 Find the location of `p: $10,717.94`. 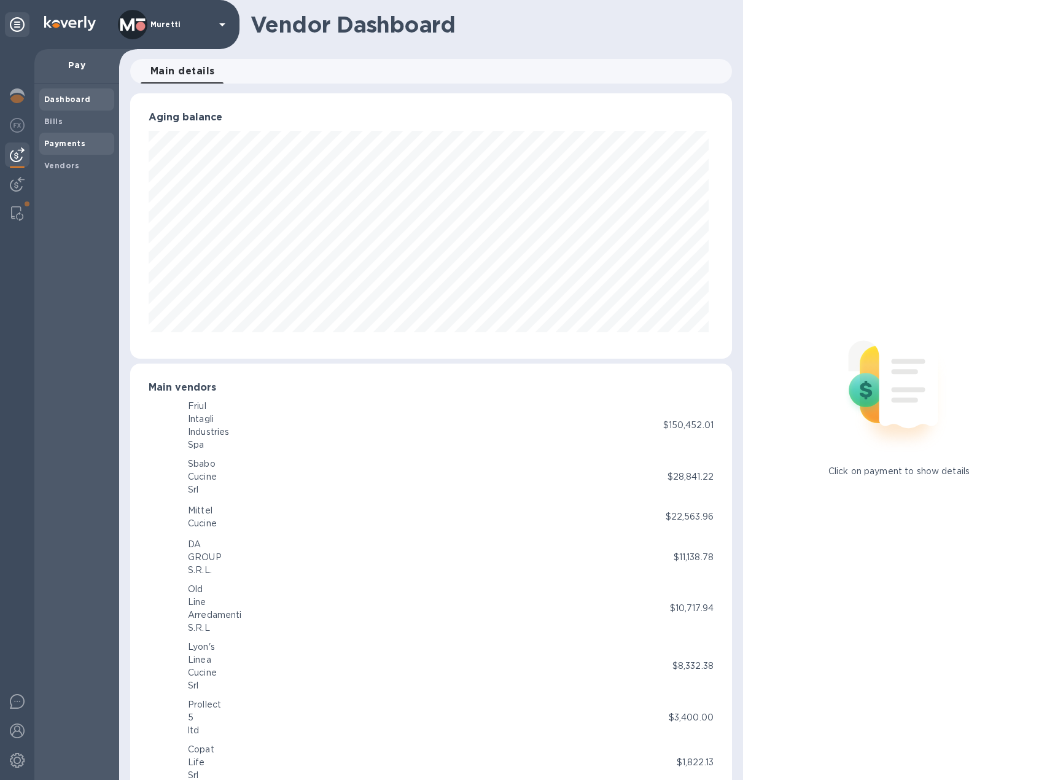

p: $10,717.94 is located at coordinates (691, 608).